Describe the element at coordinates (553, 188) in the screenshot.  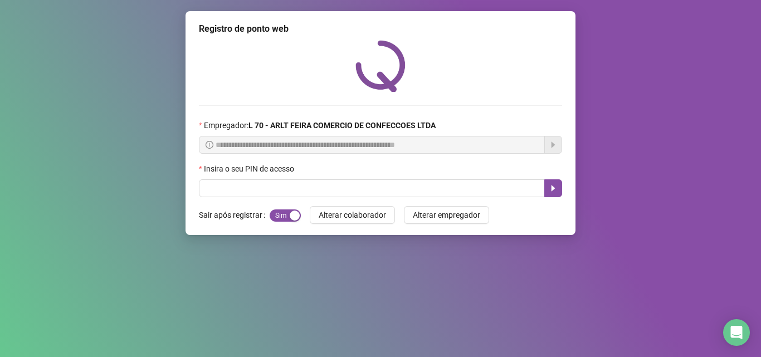
I see `span: caret-right` at that location.